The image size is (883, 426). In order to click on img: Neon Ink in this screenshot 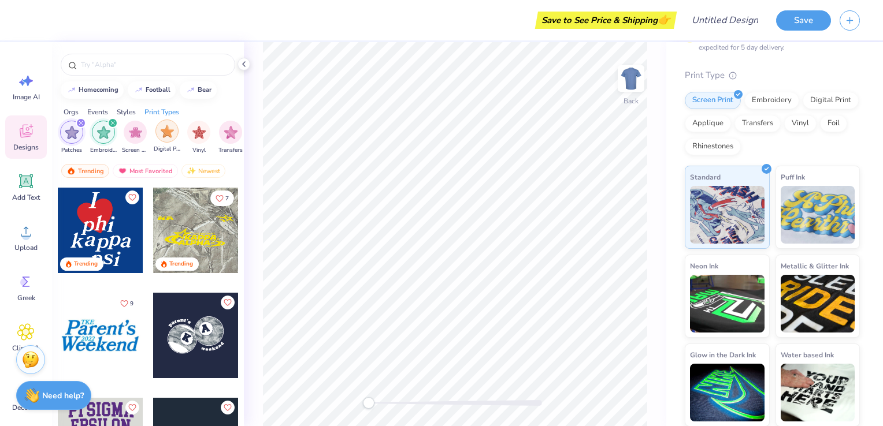, I will do `click(727, 304)`.